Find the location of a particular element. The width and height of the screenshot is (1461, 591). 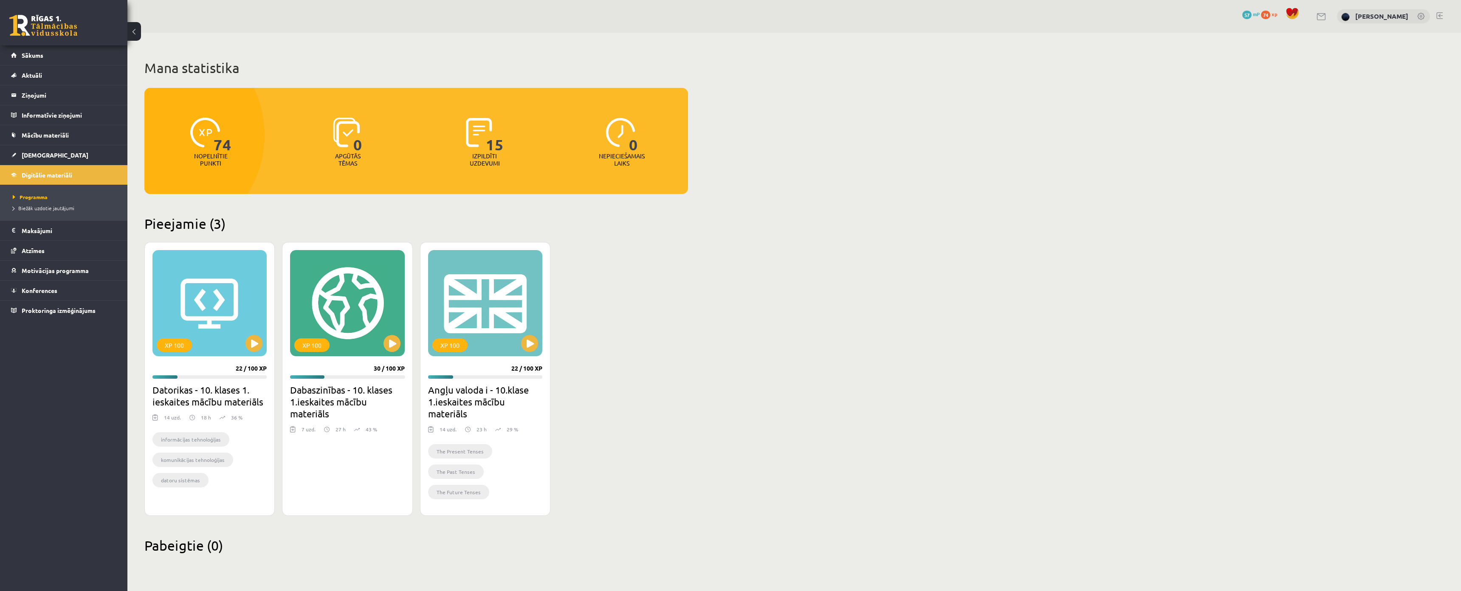

a: Digitālie materiāli is located at coordinates (64, 175).